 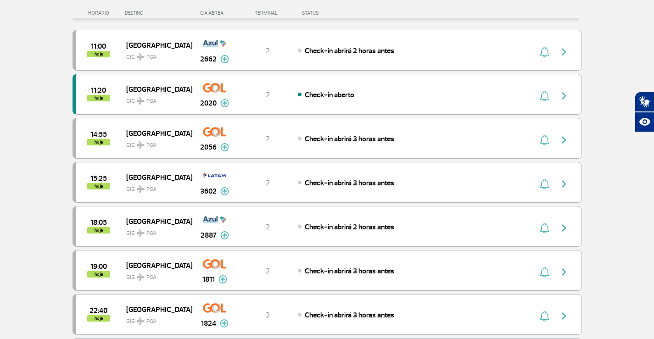 I want to click on span: 2020, so click(x=208, y=103).